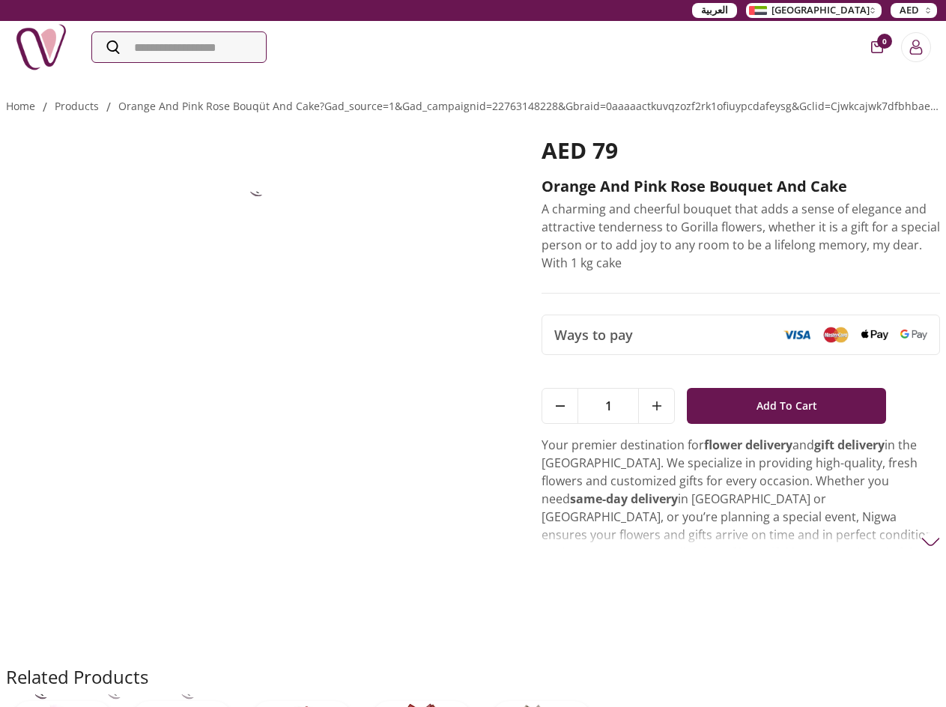 The height and width of the screenshot is (707, 946). Describe the element at coordinates (787, 406) in the screenshot. I see `button: Add To Cart` at that location.